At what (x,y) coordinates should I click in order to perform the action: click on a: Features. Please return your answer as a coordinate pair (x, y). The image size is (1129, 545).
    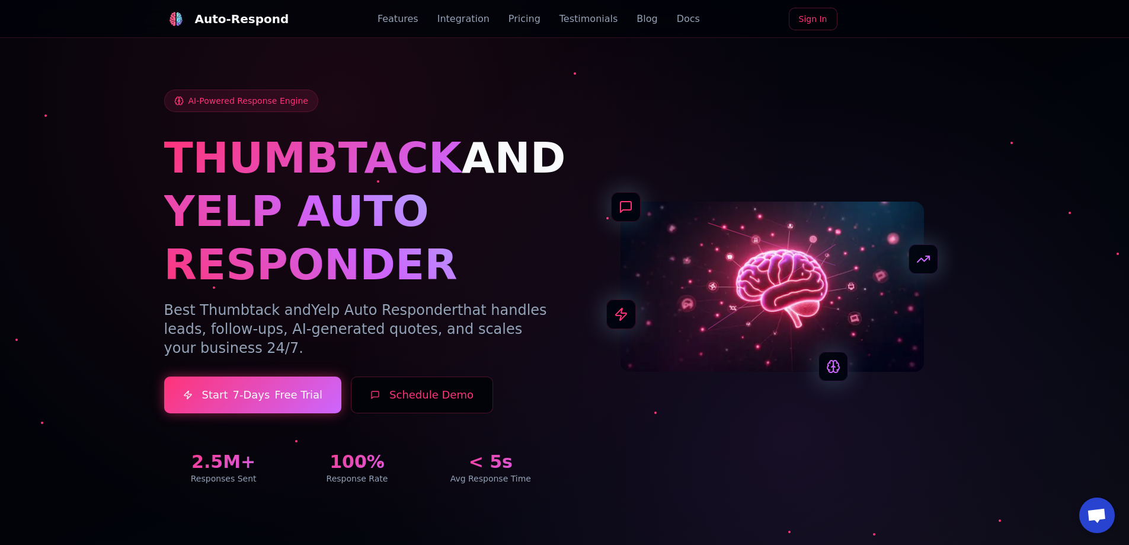
    Looking at the image, I should click on (398, 19).